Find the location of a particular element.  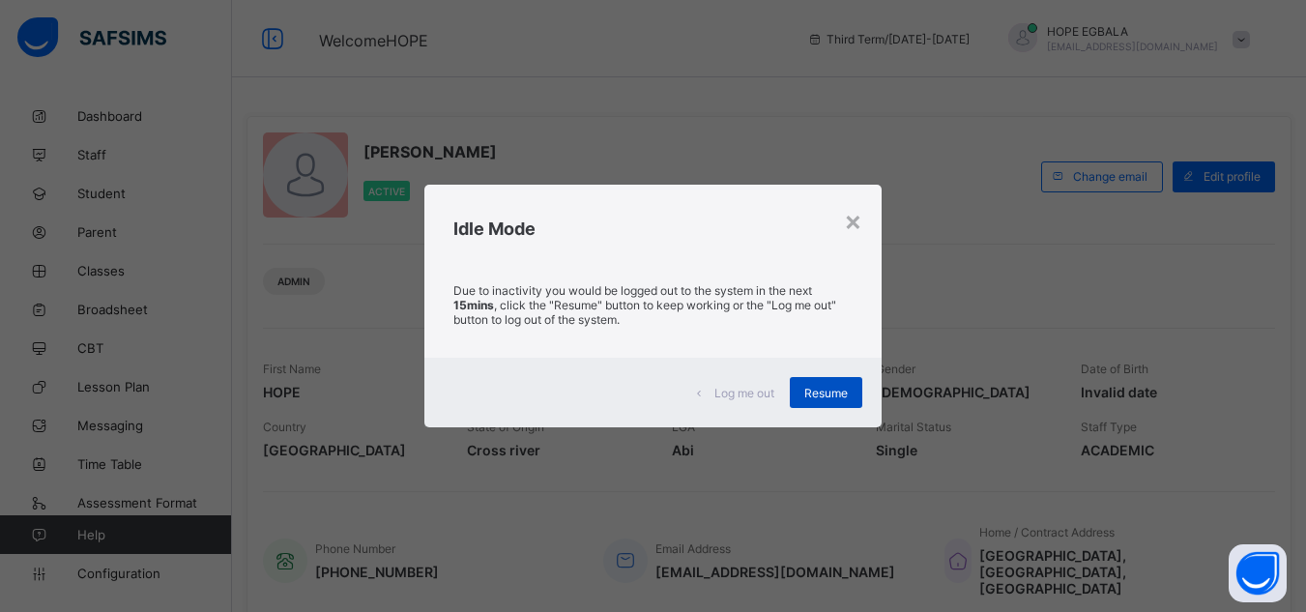

span: Resume is located at coordinates (825, 392).